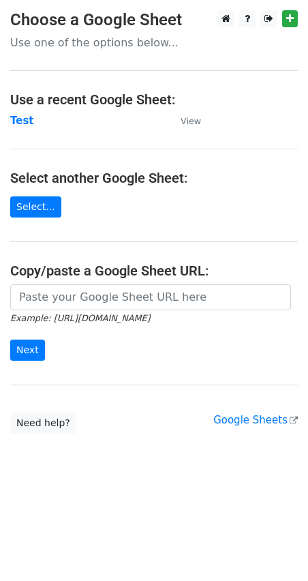 The width and height of the screenshot is (308, 581). What do you see at coordinates (256, 420) in the screenshot?
I see `a: Google Sheets` at bounding box center [256, 420].